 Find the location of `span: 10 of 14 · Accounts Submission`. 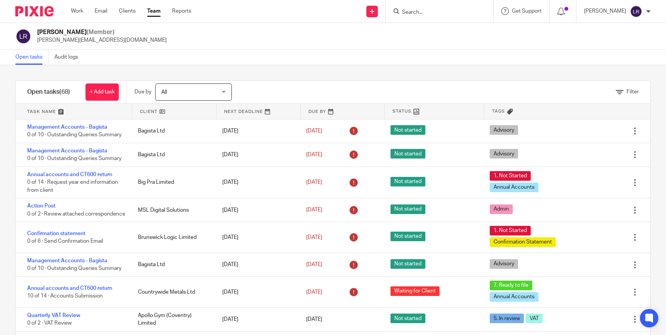

span: 10 of 14 · Accounts Submission is located at coordinates (65, 296).